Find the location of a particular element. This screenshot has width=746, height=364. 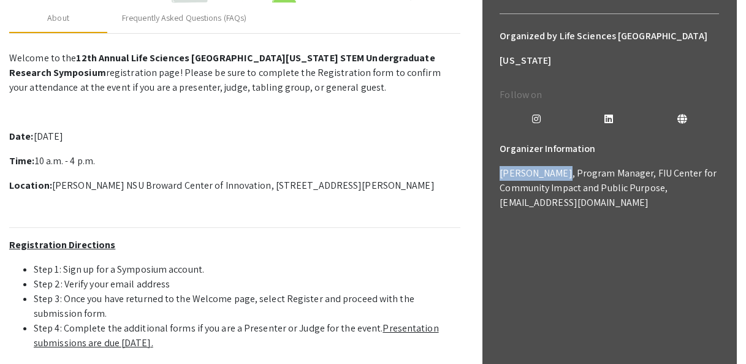

strong: Date: is located at coordinates (21, 136).